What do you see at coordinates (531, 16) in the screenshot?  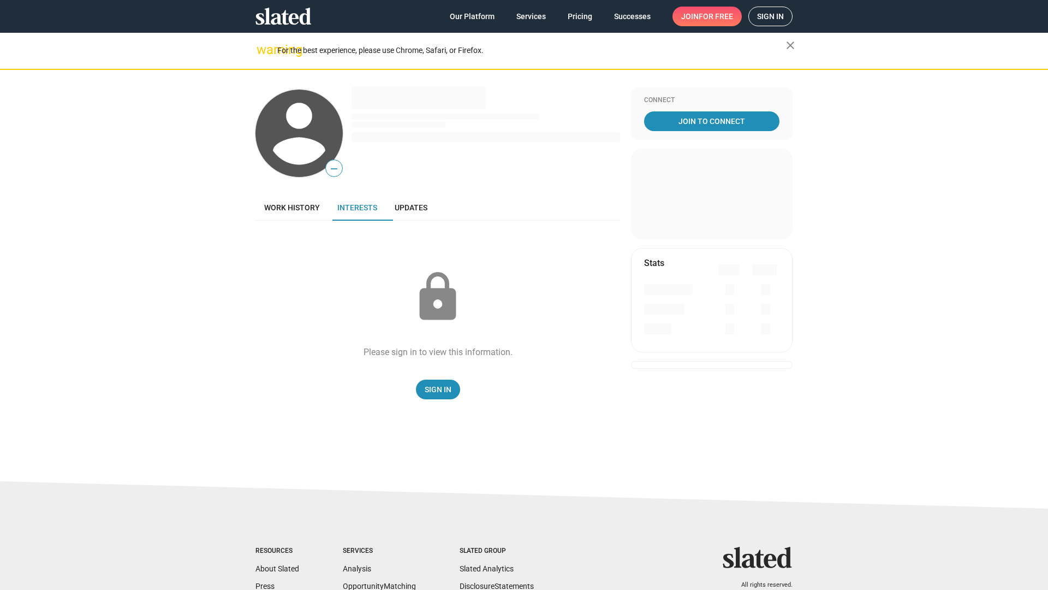 I see `span: Services` at bounding box center [531, 16].